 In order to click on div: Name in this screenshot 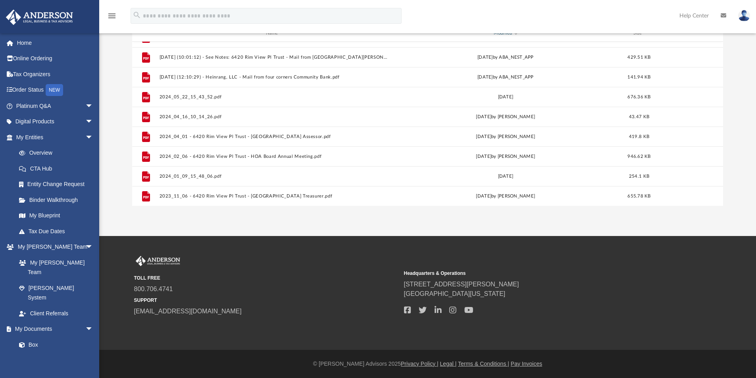, I will do `click(273, 33)`.